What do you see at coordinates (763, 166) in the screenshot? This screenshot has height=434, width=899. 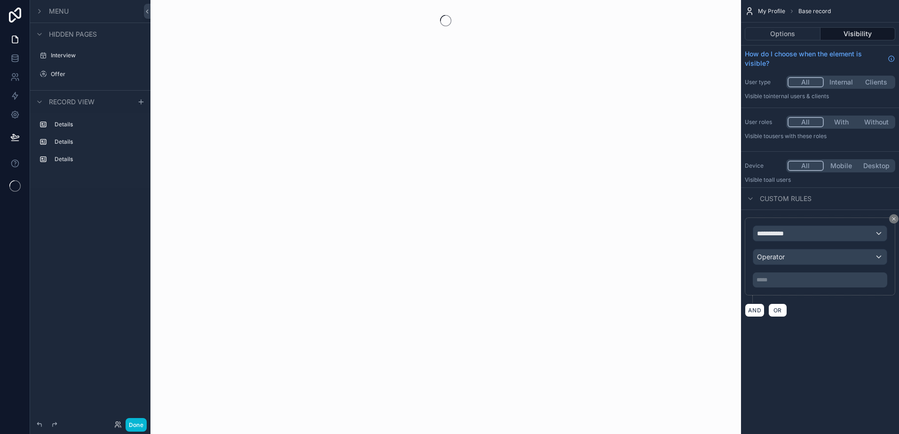 I see `label: Device` at bounding box center [763, 166].